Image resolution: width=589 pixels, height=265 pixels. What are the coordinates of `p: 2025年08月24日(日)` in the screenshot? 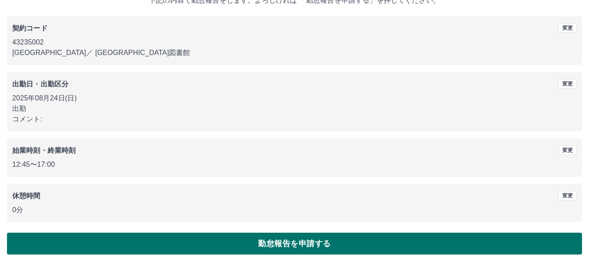 It's located at (294, 98).